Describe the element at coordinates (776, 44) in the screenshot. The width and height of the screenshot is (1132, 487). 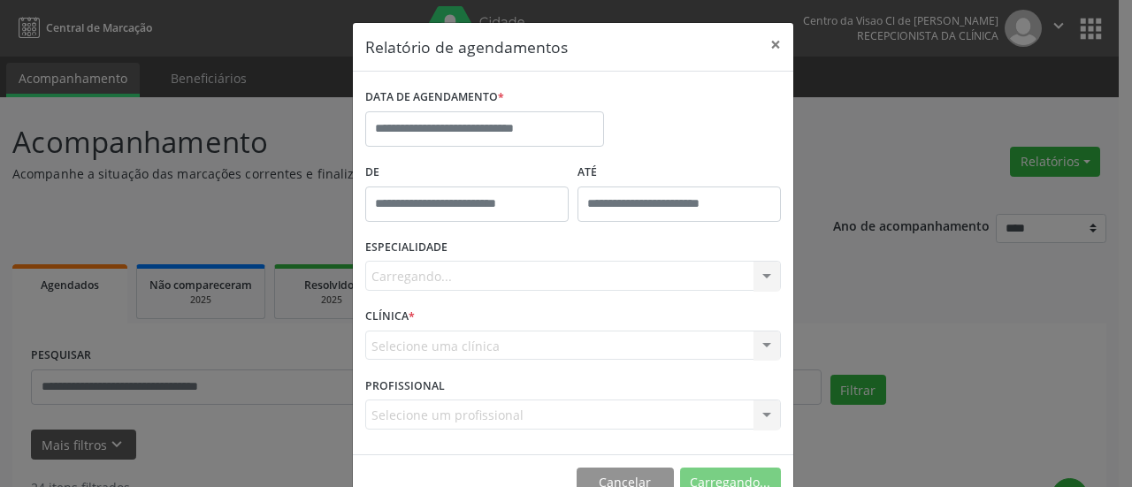
I see `button: Close` at that location.